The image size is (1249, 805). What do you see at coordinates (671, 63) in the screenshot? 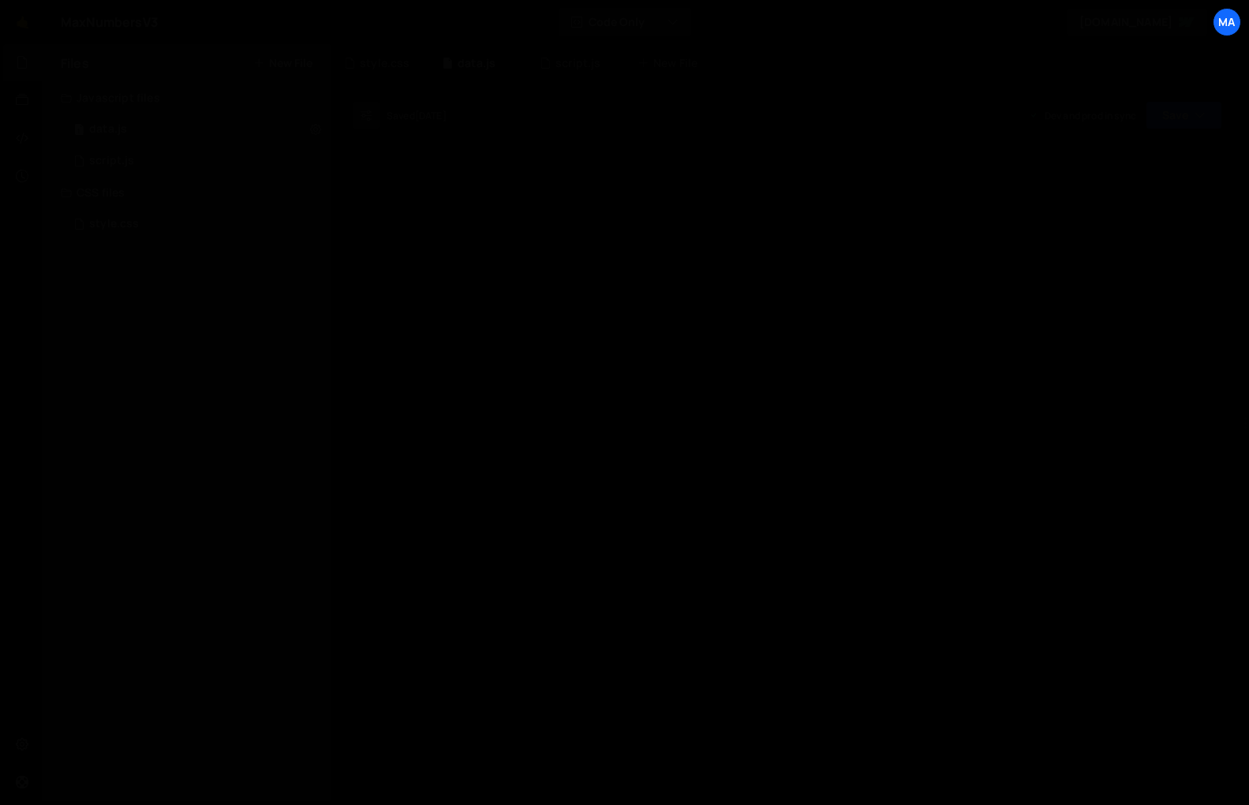
I see `div: New File` at bounding box center [671, 63].